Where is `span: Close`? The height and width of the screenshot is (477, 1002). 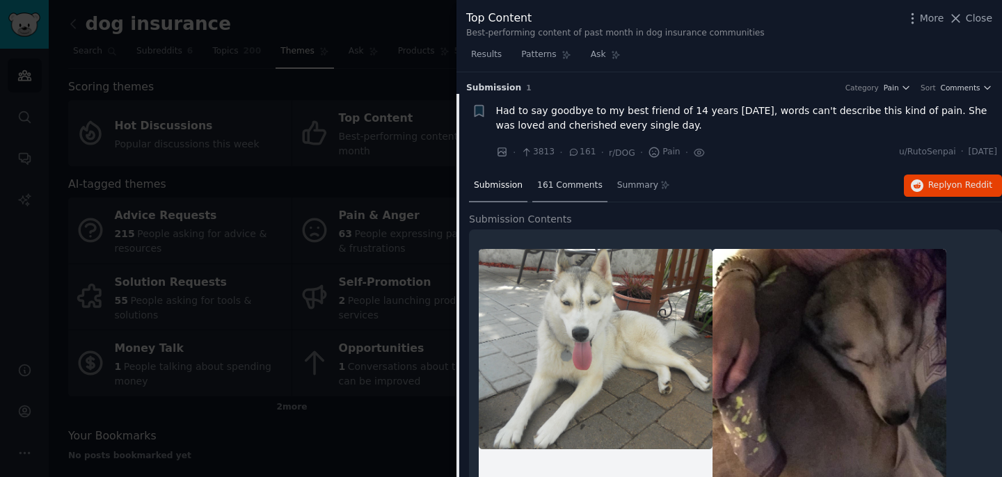
span: Close is located at coordinates (979, 18).